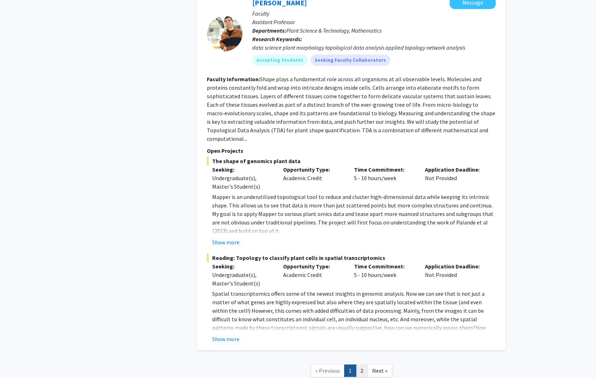 The height and width of the screenshot is (378, 596). What do you see at coordinates (380, 371) in the screenshot?
I see `a: Next` at bounding box center [380, 371].